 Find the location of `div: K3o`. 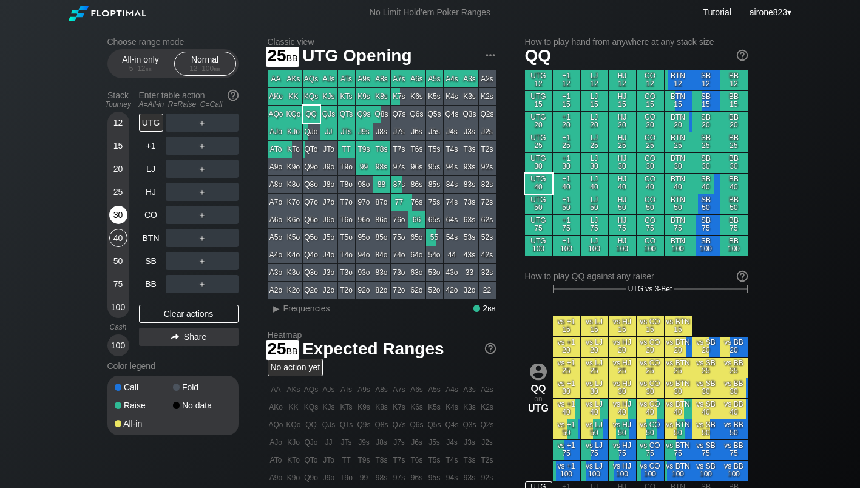

div: K3o is located at coordinates (294, 272).